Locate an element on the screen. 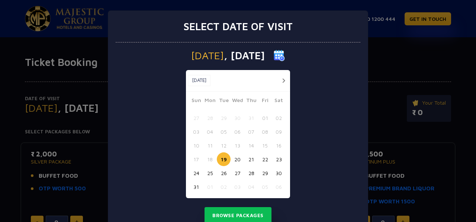 This screenshot has width=476, height=222. button: 12 is located at coordinates (224, 145).